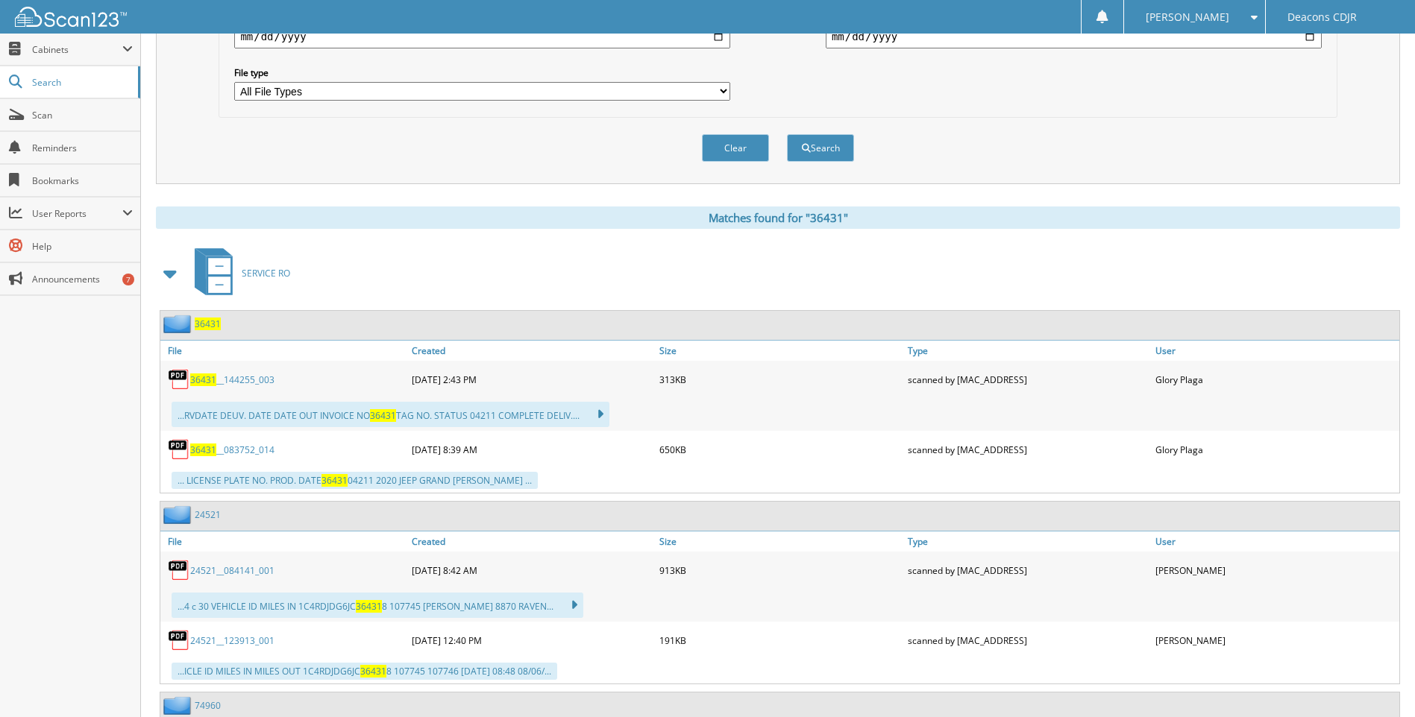 This screenshot has width=1415, height=717. Describe the element at coordinates (82, 180) in the screenshot. I see `span: Bookmarks` at that location.